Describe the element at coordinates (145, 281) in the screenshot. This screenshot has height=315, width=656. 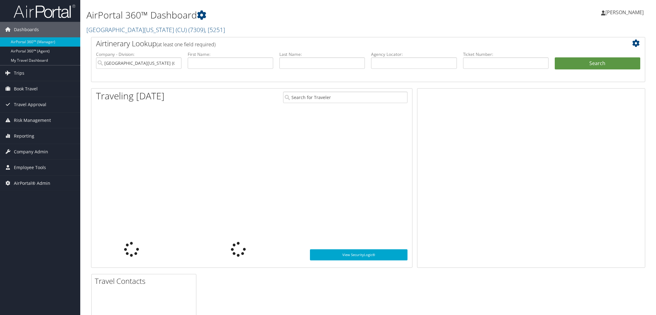
I see `h2: Travel Contacts` at that location.